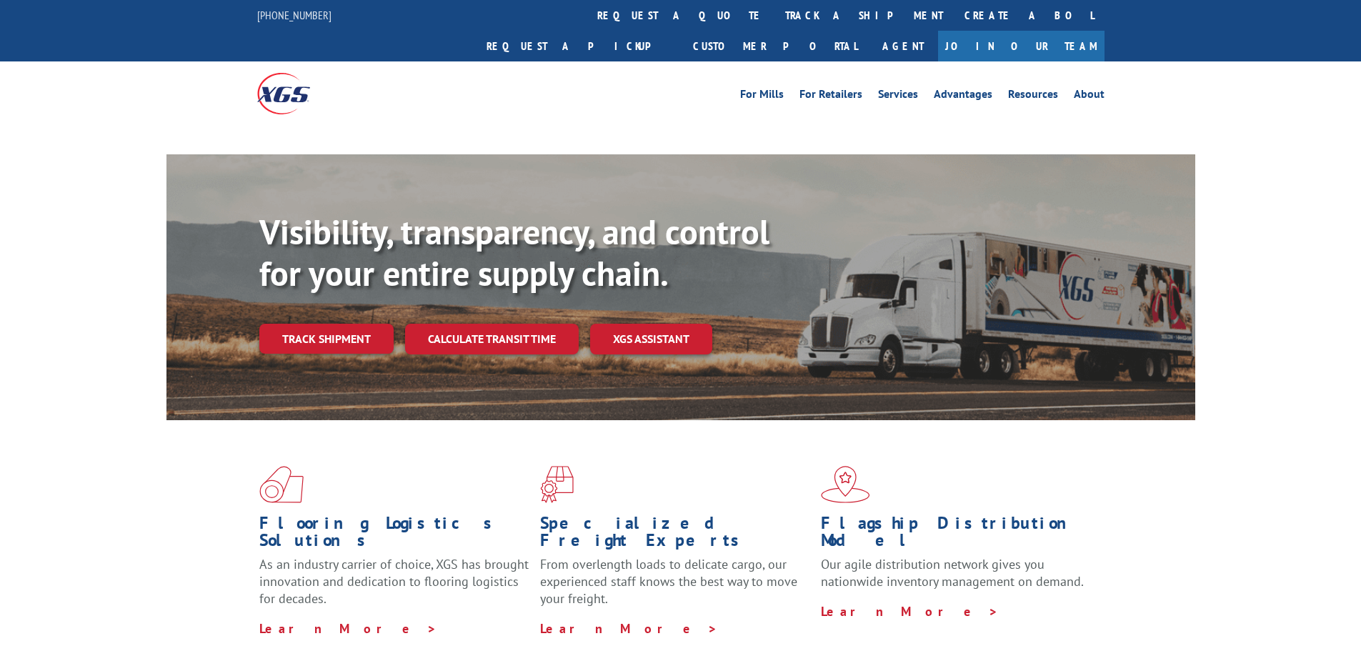 This screenshot has height=651, width=1361. I want to click on h1: Flagship Distribution Model, so click(956, 535).